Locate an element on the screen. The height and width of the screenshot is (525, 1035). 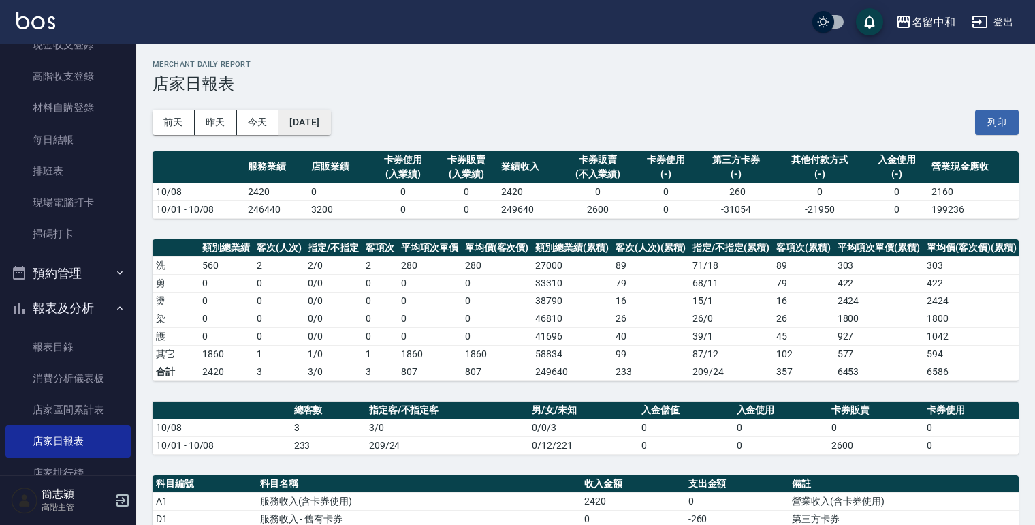
div: 入金使用 is located at coordinates (897, 159).